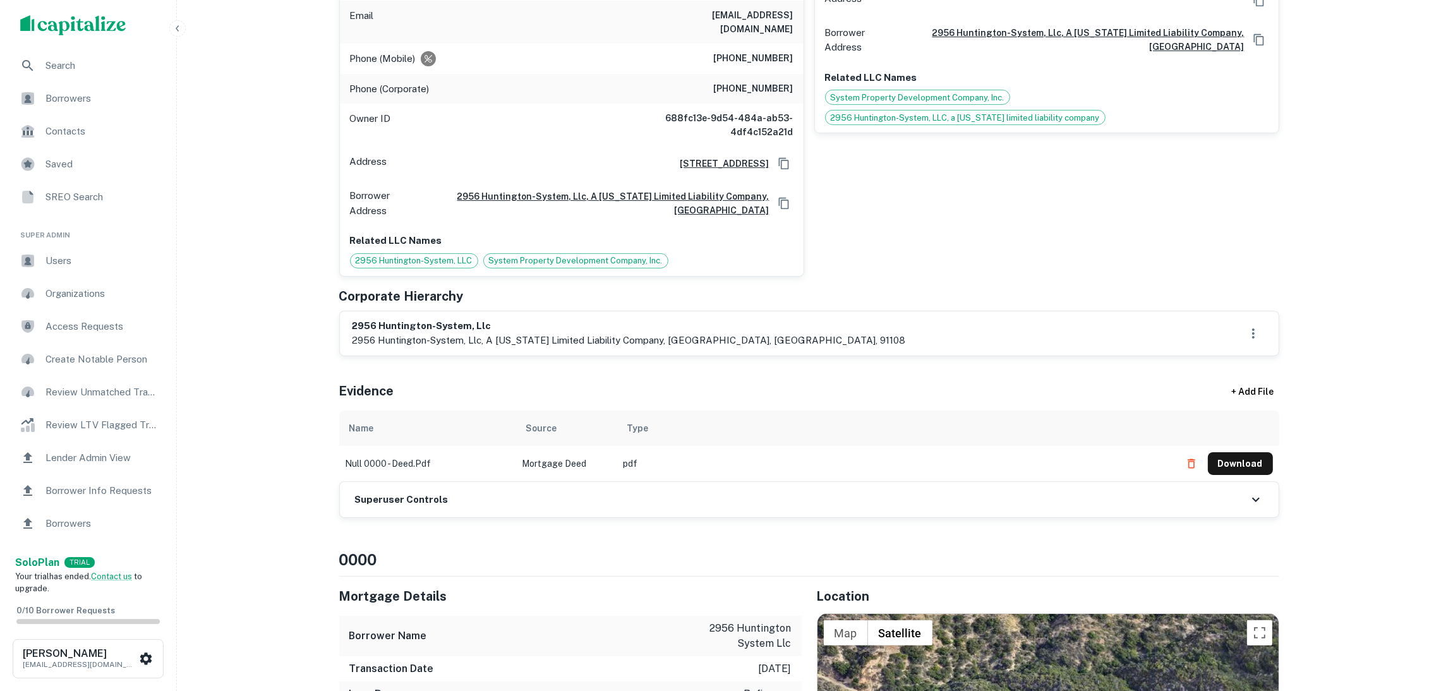  What do you see at coordinates (428, 59) in the screenshot?
I see `div: Requests to not be contacted at this number` at bounding box center [428, 59].